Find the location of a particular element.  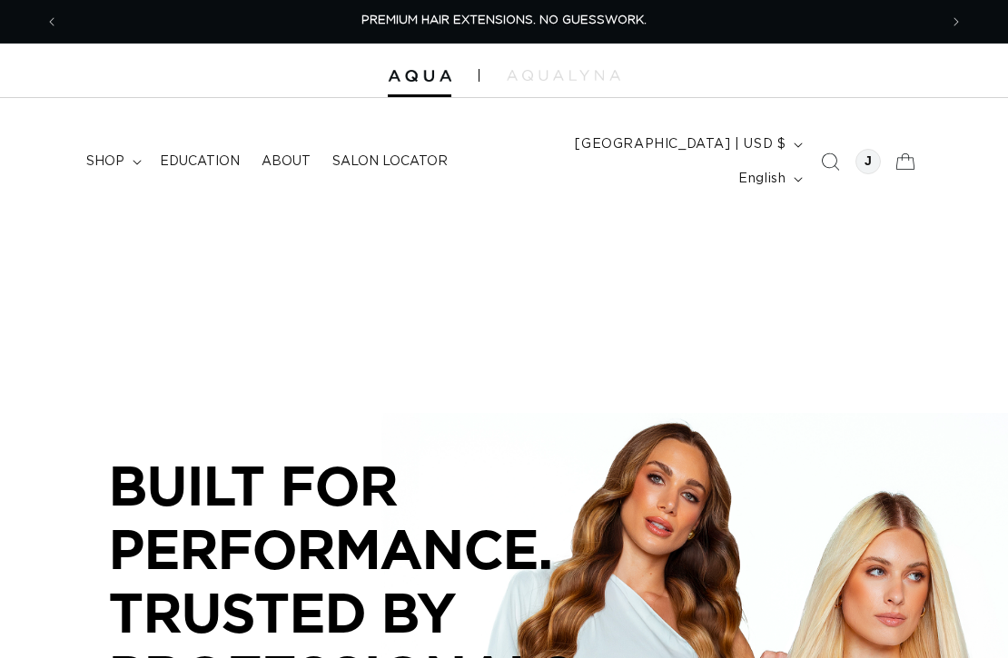

span: PREMIUM HAIR EXTENSIONS. NO GUESSWORK. is located at coordinates (504, 20).